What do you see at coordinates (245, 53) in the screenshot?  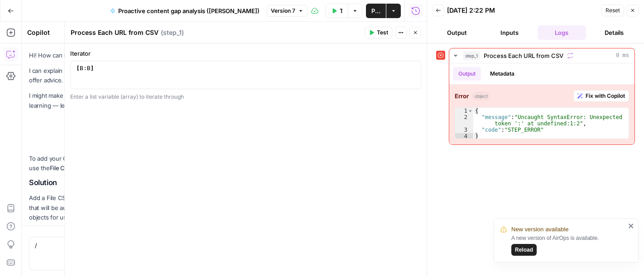 I see `label: Iterator` at bounding box center [245, 53].